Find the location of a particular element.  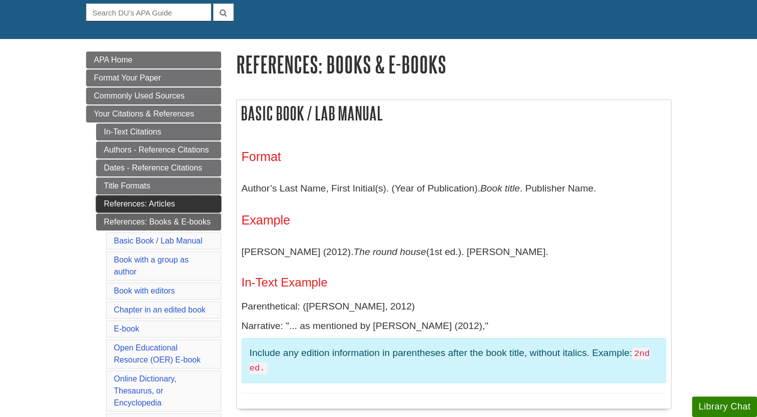

a: In-Text Citations is located at coordinates (159, 132).